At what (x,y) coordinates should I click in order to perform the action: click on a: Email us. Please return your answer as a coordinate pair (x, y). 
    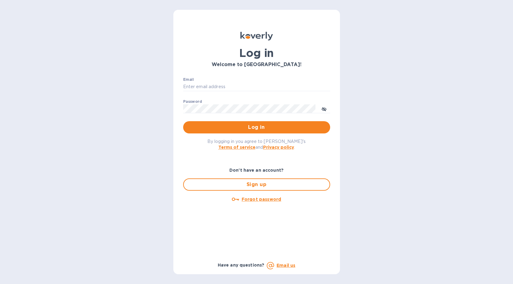
    Looking at the image, I should click on (285, 265).